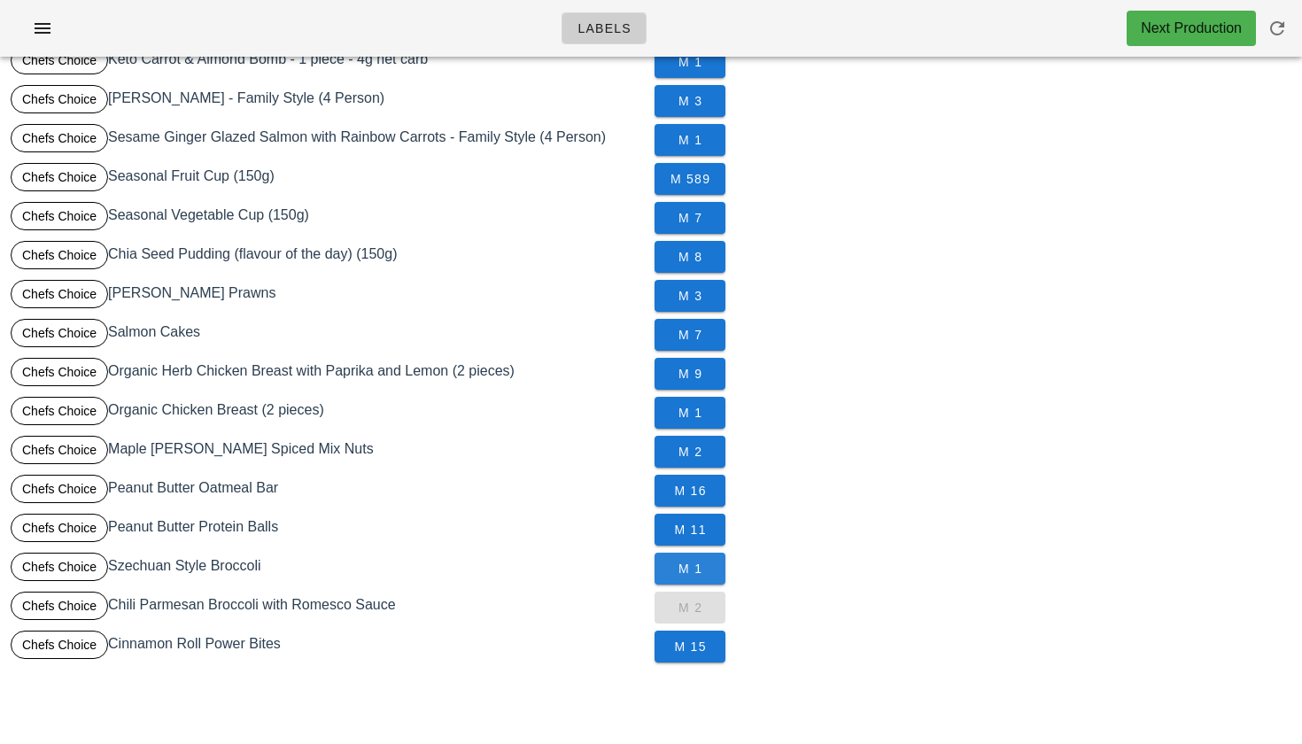  What do you see at coordinates (690, 374) in the screenshot?
I see `button: M 9` at bounding box center [690, 374].